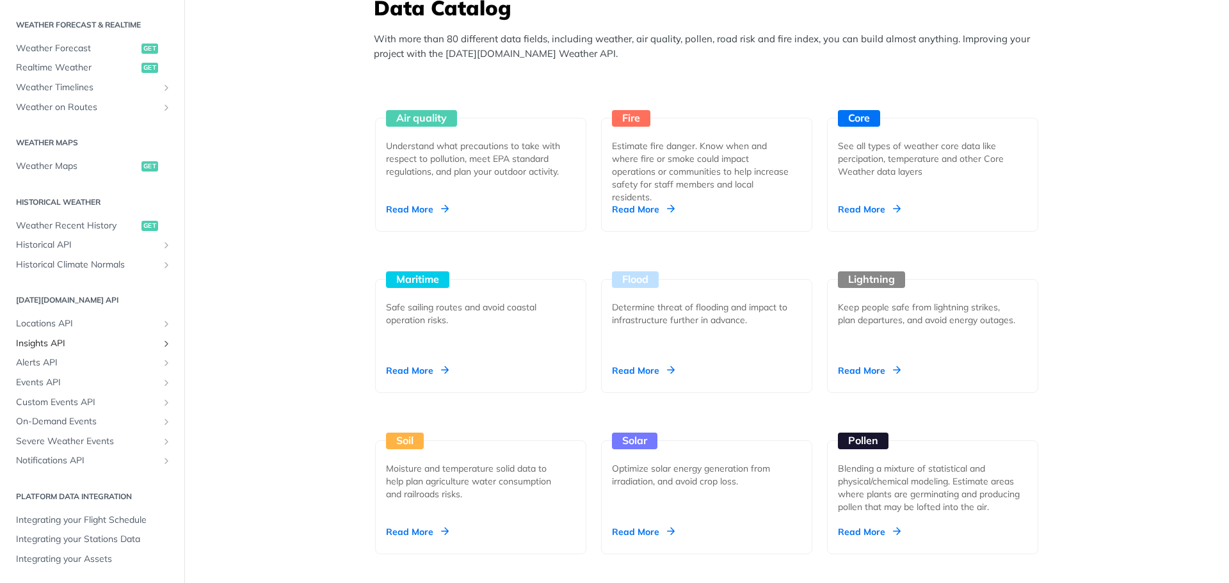 Image resolution: width=1229 pixels, height=583 pixels. What do you see at coordinates (92, 560) in the screenshot?
I see `a: Integrating your Assets` at bounding box center [92, 560].